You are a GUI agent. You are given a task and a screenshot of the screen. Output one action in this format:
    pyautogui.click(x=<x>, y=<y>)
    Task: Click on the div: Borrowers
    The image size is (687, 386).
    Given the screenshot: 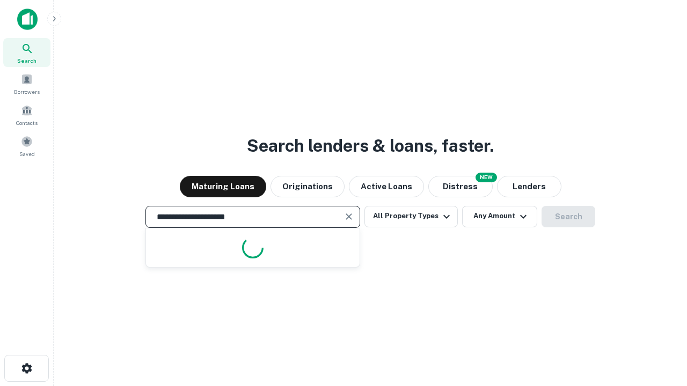 What is the action you would take?
    pyautogui.click(x=27, y=84)
    